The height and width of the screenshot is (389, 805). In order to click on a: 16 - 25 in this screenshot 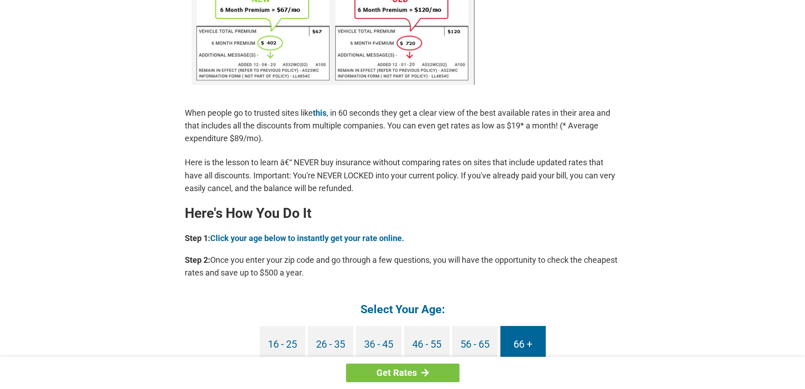, I will do `click(282, 344)`.